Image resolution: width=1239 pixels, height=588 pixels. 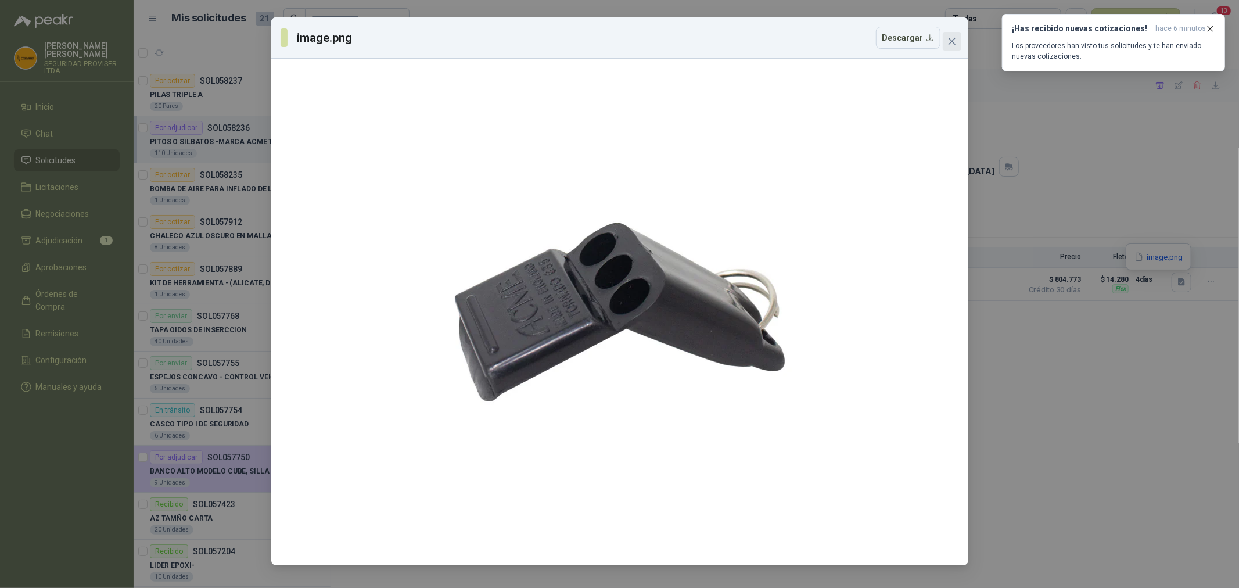 What do you see at coordinates (1114, 42) in the screenshot?
I see `button: ¡Has recibido nuevas cotizaciones!hace 6 minutos Los proveedores han visto tus solicitudes y te h...` at bounding box center [1114, 42].